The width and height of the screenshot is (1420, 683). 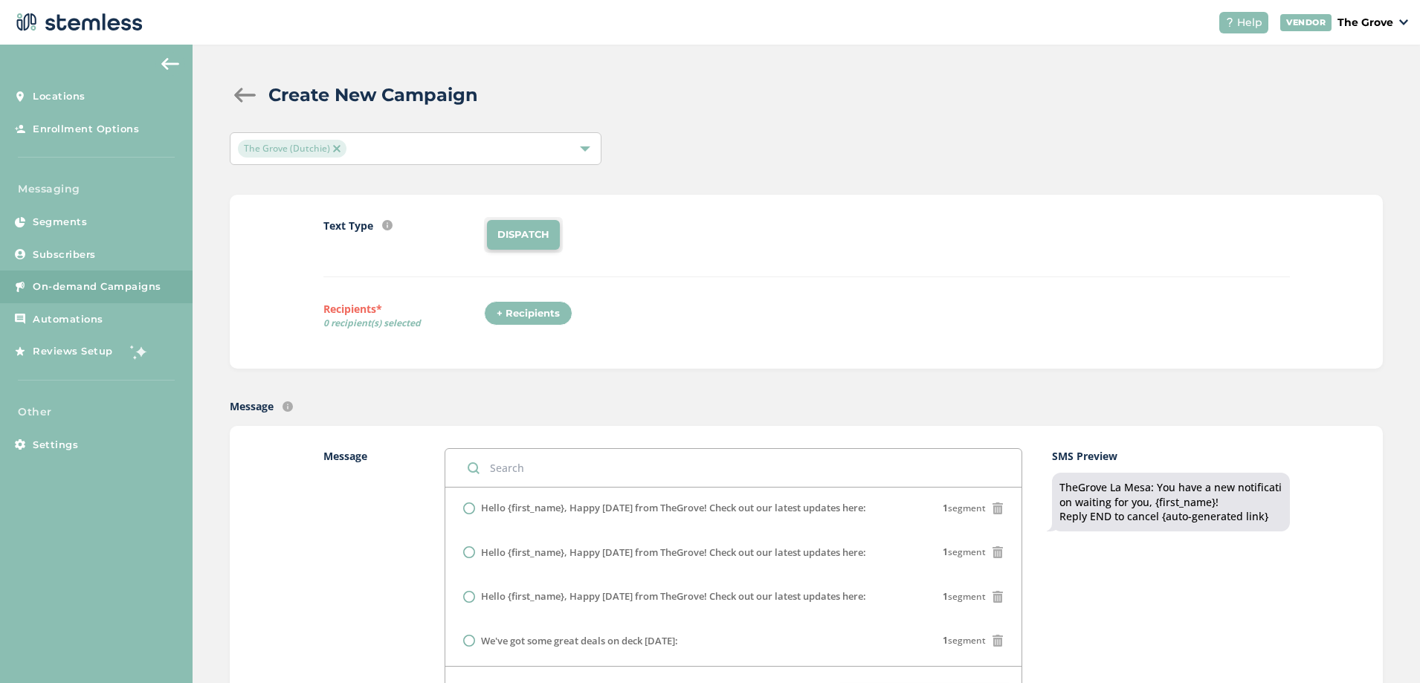 What do you see at coordinates (1171, 502) in the screenshot?
I see `div: TheGrove La Mesa: You have a new notification waiting for you, {first_name}! Reply END to cancel ...` at bounding box center [1171, 502].